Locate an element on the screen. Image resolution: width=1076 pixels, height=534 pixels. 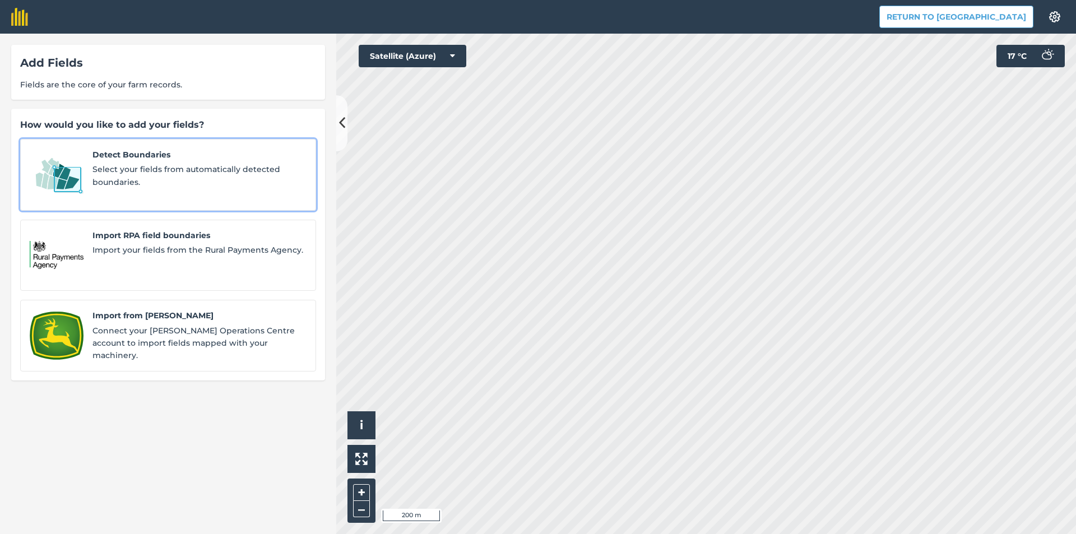
button: i is located at coordinates (361, 425).